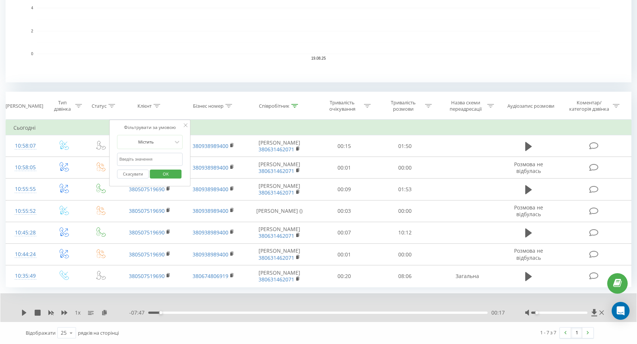 The height and width of the screenshot is (344, 637). I want to click on button: Скасувати, so click(133, 174).